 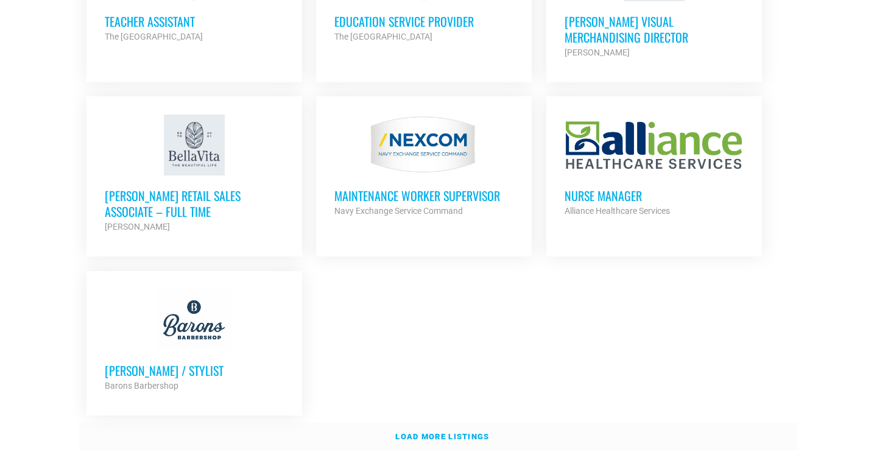 I want to click on strong: Alliance Healthcare Services, so click(x=617, y=211).